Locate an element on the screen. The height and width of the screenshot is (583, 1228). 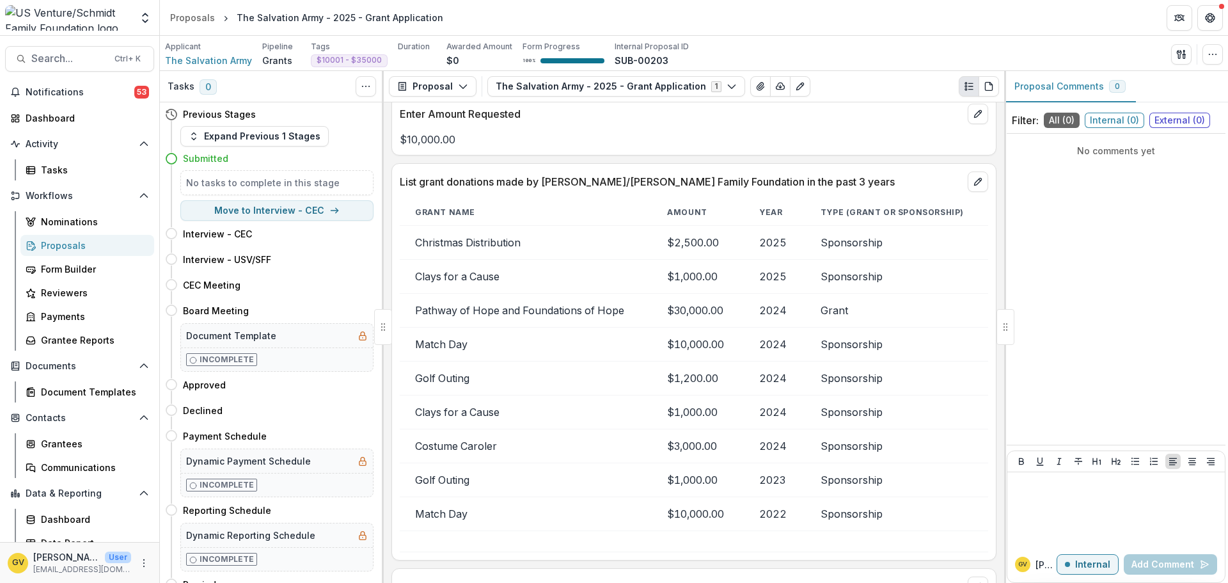
td: Golf Outing is located at coordinates (526, 480).